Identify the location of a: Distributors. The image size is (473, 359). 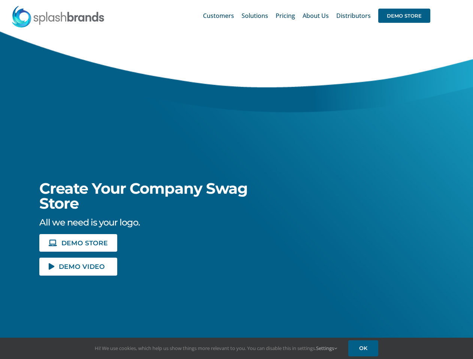
(353, 16).